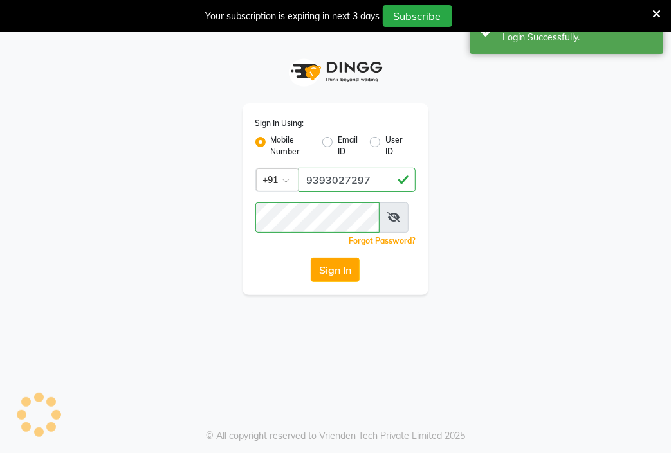  Describe the element at coordinates (395, 146) in the screenshot. I see `label: User ID` at that location.